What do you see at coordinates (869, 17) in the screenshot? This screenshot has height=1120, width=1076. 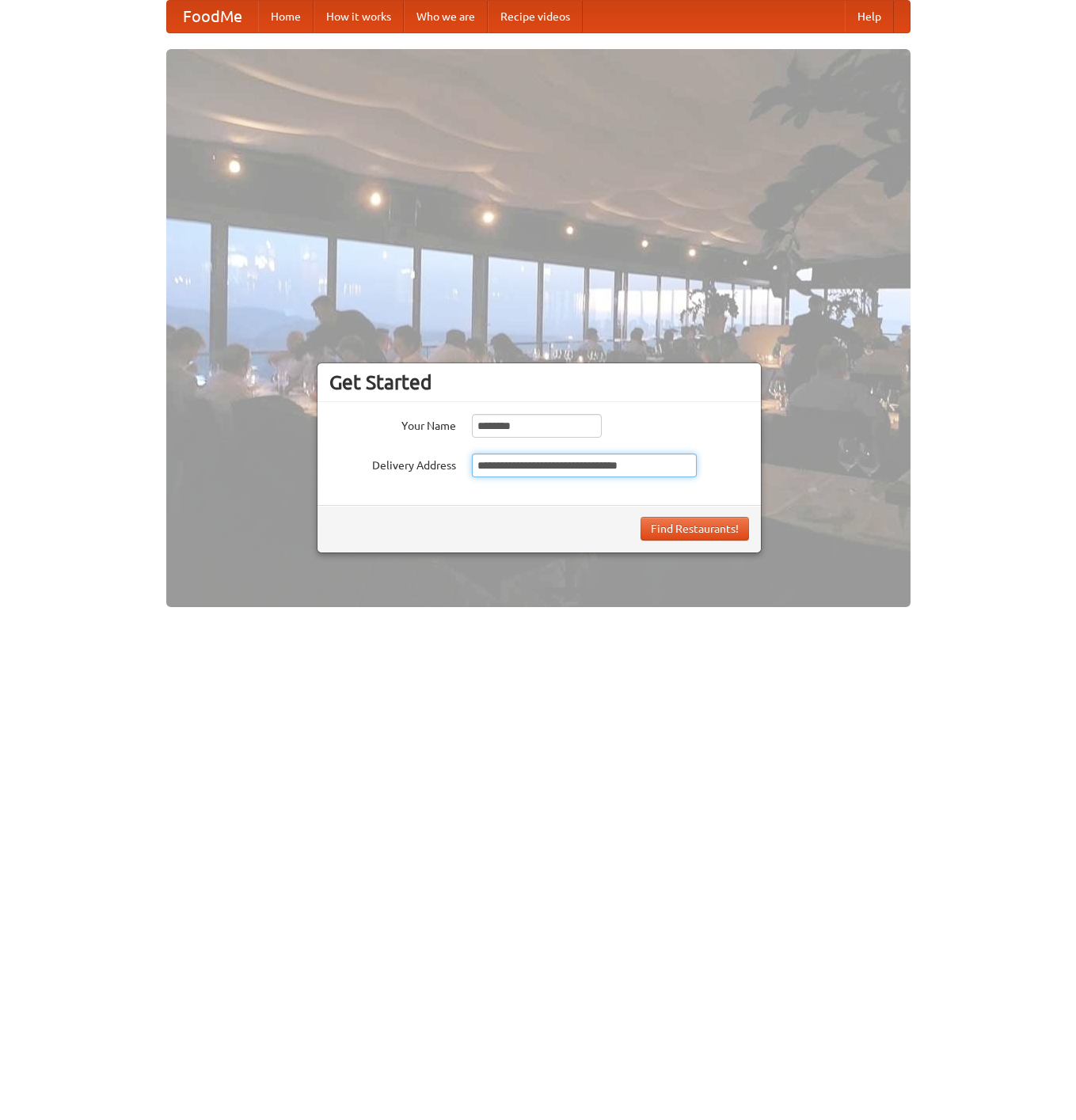 I see `a: Help` at bounding box center [869, 17].